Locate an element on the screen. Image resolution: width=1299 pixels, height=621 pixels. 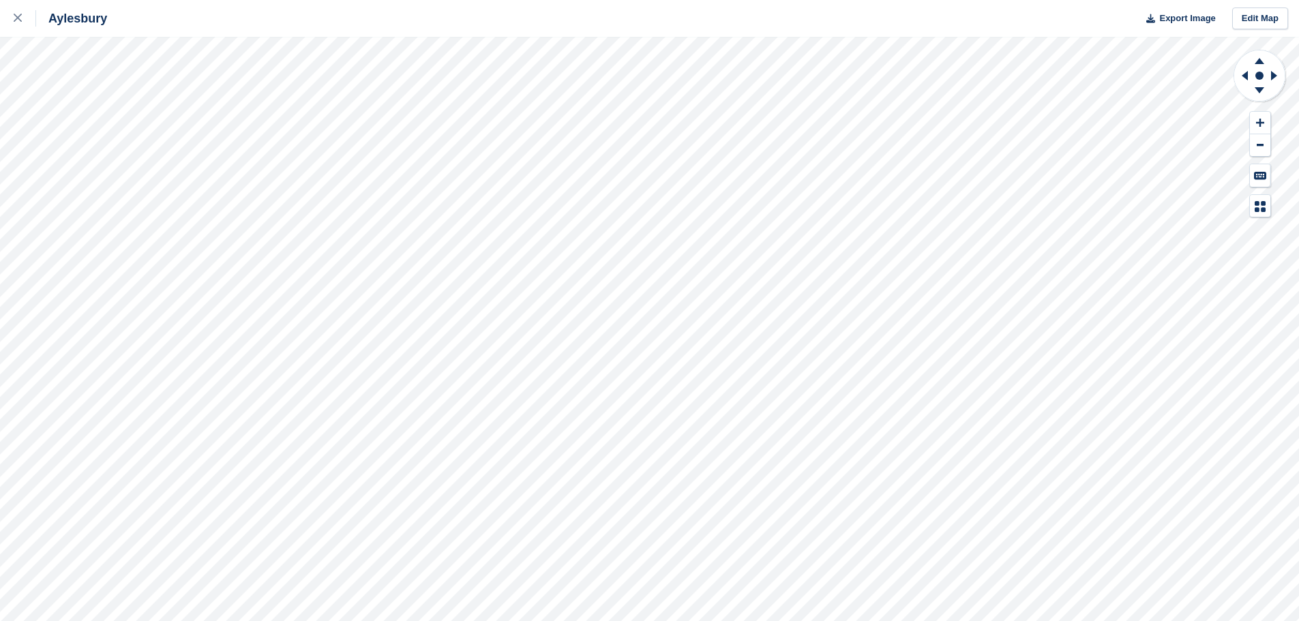
button: Zoom In is located at coordinates (1260, 123).